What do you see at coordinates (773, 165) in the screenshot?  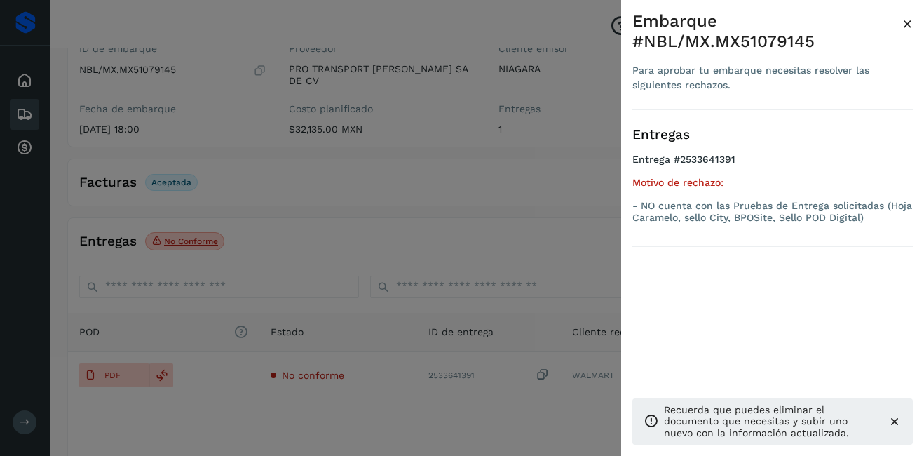 I see `h4: Entrega #2533641391` at bounding box center [773, 165].